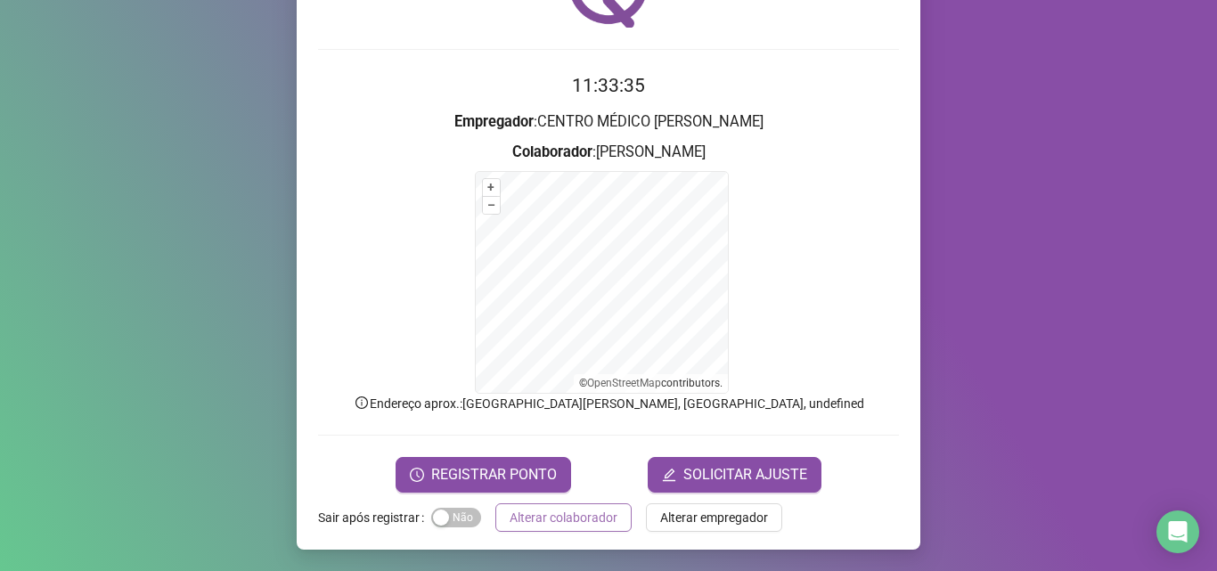  What do you see at coordinates (669, 475) in the screenshot?
I see `span: edit` at bounding box center [669, 475].